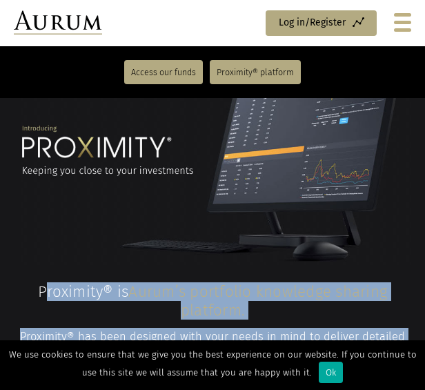 This screenshot has height=390, width=425. What do you see at coordinates (212, 301) in the screenshot?
I see `h4: Proximity® is` at bounding box center [212, 301].